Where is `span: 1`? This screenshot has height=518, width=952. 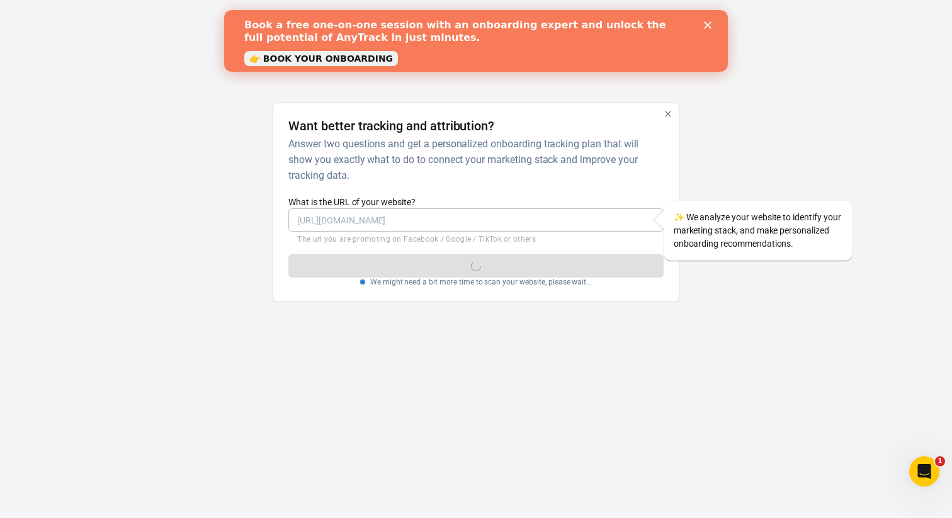
span: 1 is located at coordinates (940, 462).